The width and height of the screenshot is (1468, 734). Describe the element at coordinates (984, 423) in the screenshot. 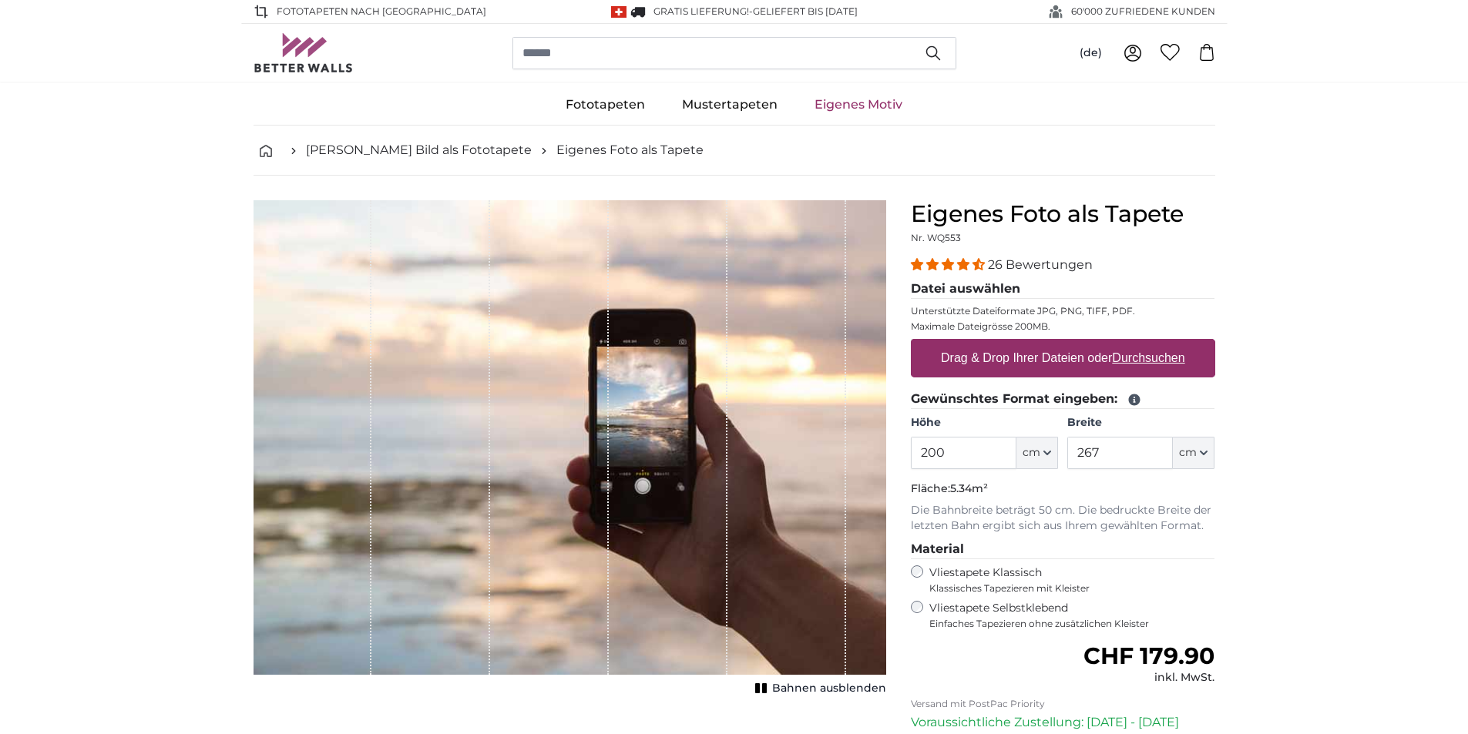

I see `label: Höhe` at that location.